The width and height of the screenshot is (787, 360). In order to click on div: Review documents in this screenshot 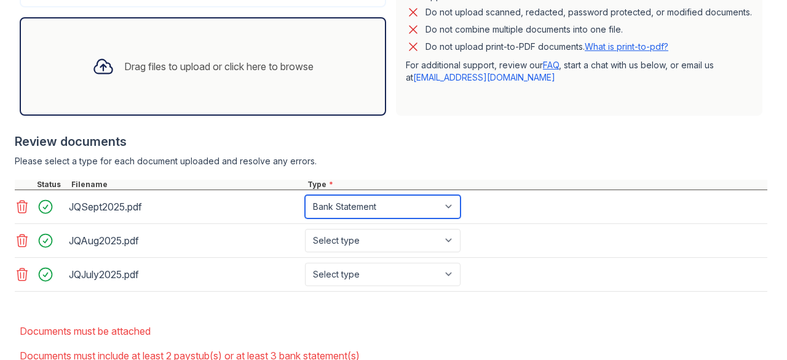, I will do `click(391, 141)`.